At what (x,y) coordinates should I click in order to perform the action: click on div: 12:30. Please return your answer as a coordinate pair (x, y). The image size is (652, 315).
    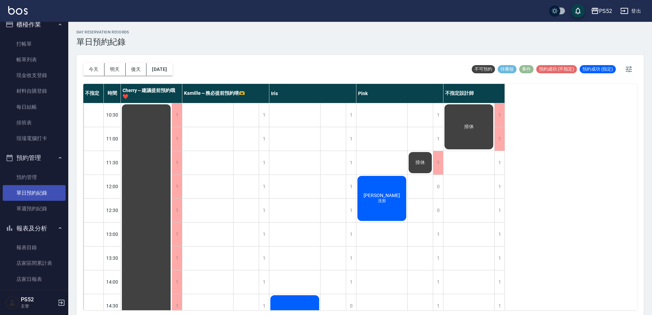
    Looking at the image, I should click on (112, 211).